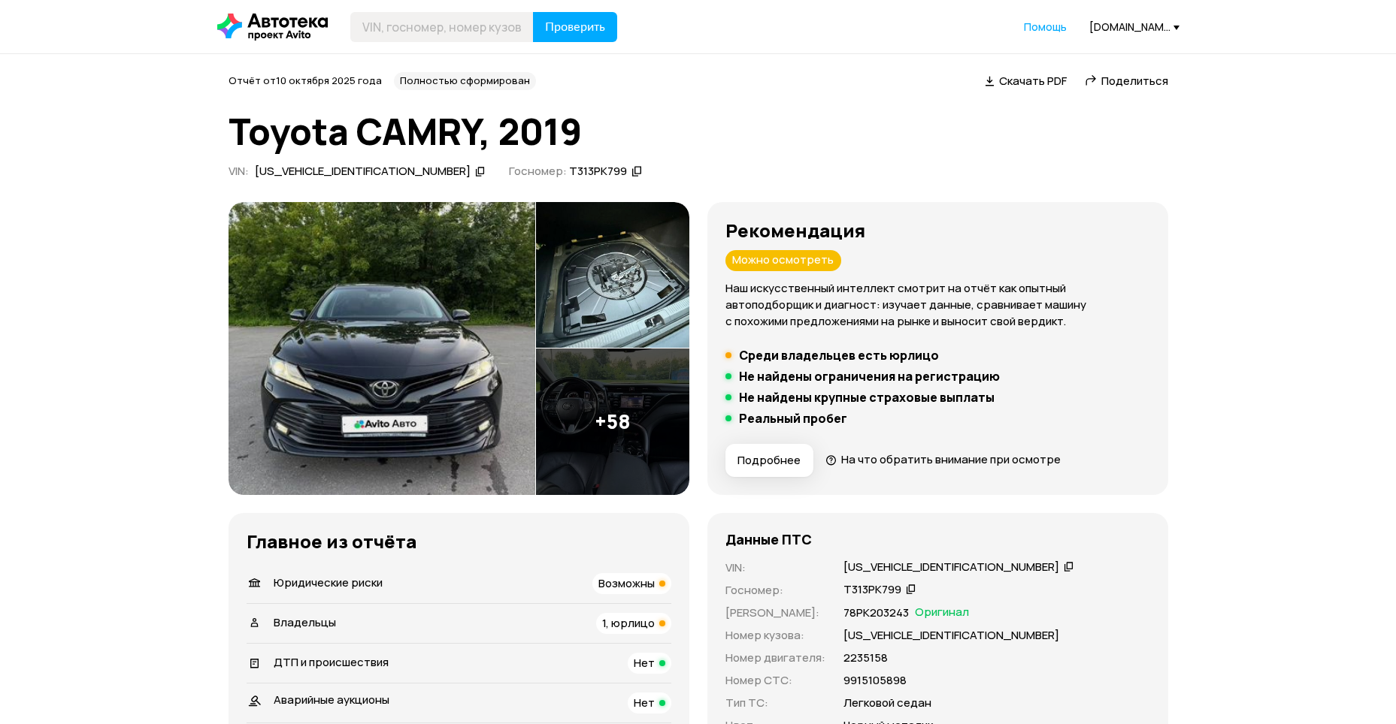 Image resolution: width=1396 pixels, height=724 pixels. Describe the element at coordinates (775, 591) in the screenshot. I see `p: Госномер :` at that location.